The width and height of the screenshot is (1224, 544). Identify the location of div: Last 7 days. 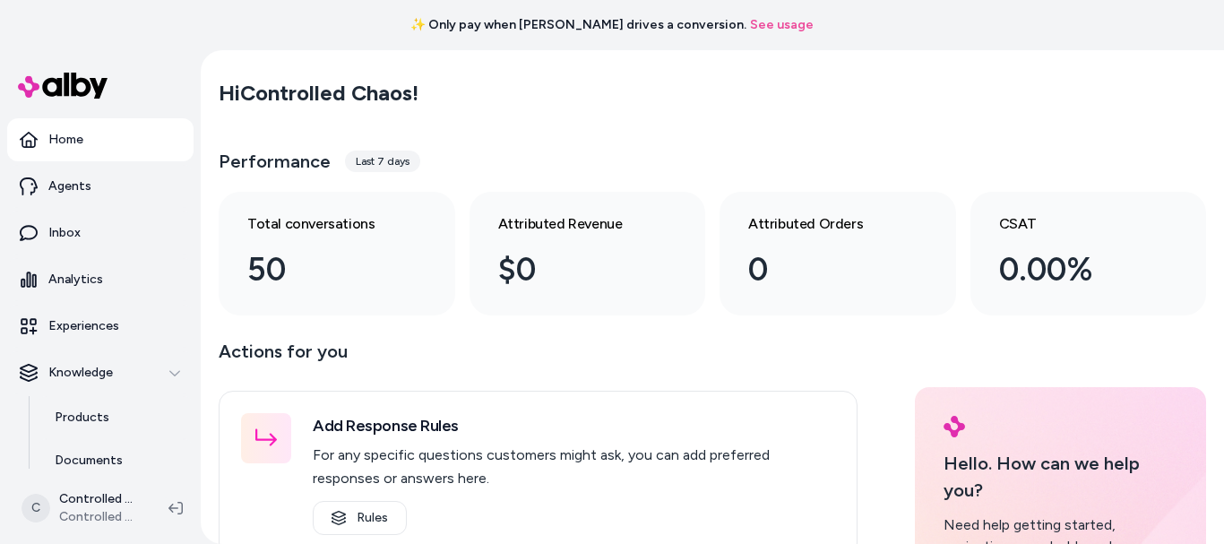
(383, 161).